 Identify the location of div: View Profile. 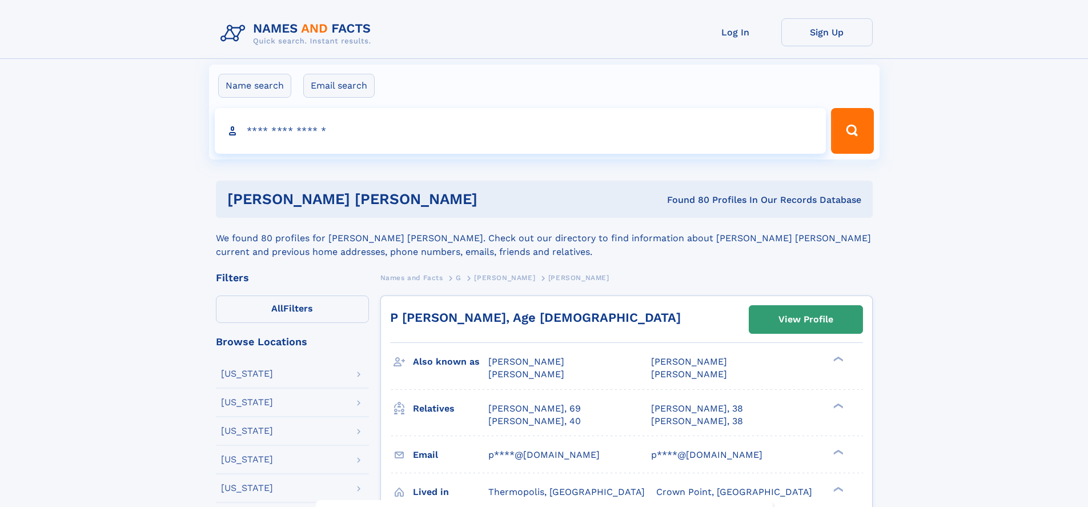
(806, 319).